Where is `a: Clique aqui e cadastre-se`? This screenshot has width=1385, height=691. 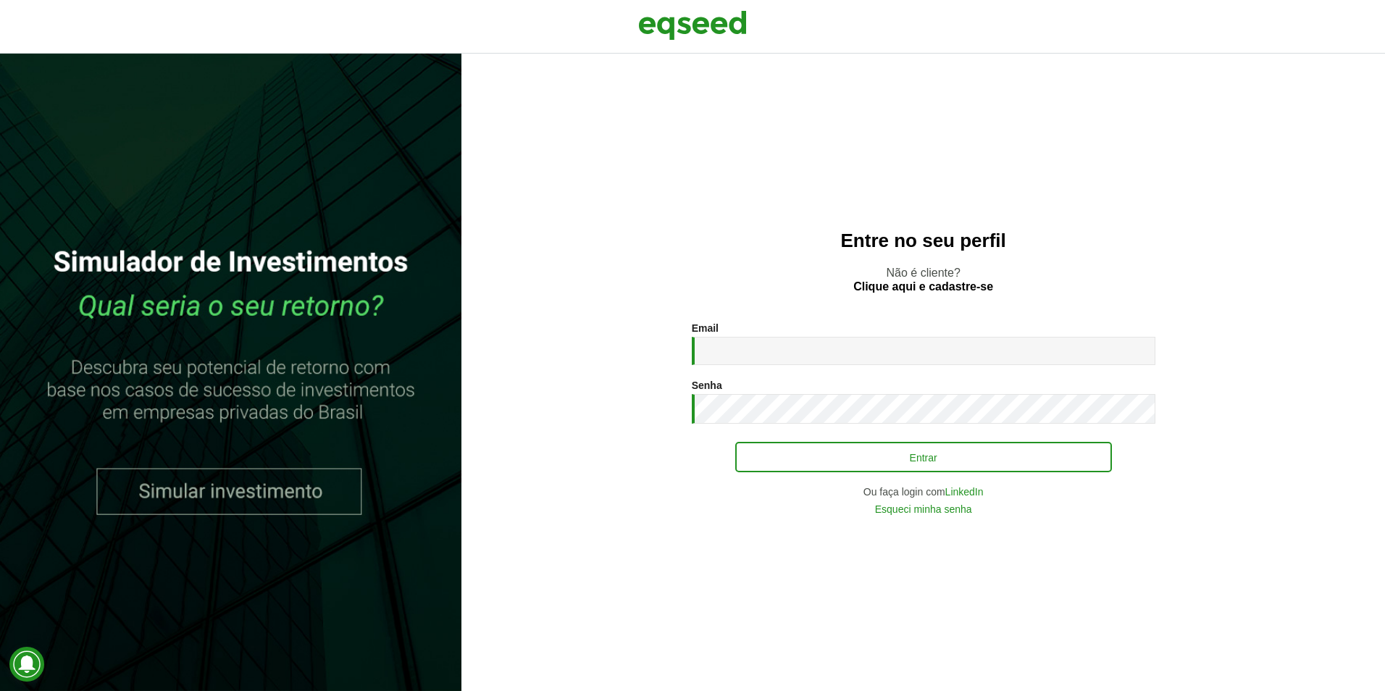 a: Clique aqui e cadastre-se is located at coordinates (923, 287).